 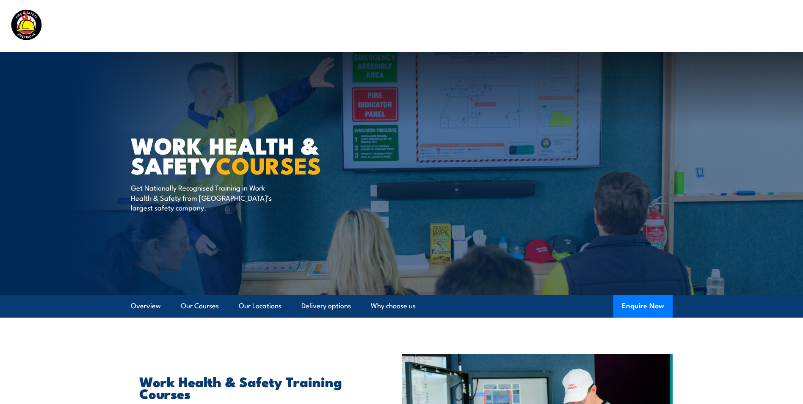 I want to click on a: Our Courses, so click(x=200, y=306).